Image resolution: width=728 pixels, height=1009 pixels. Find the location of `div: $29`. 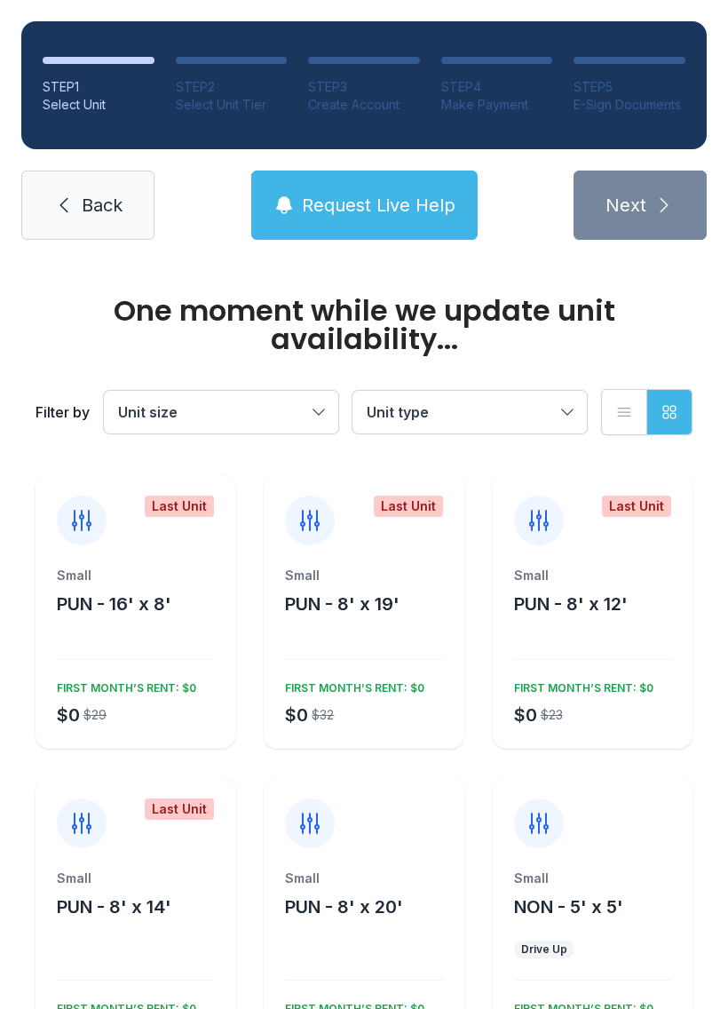

div: $29 is located at coordinates (95, 715).